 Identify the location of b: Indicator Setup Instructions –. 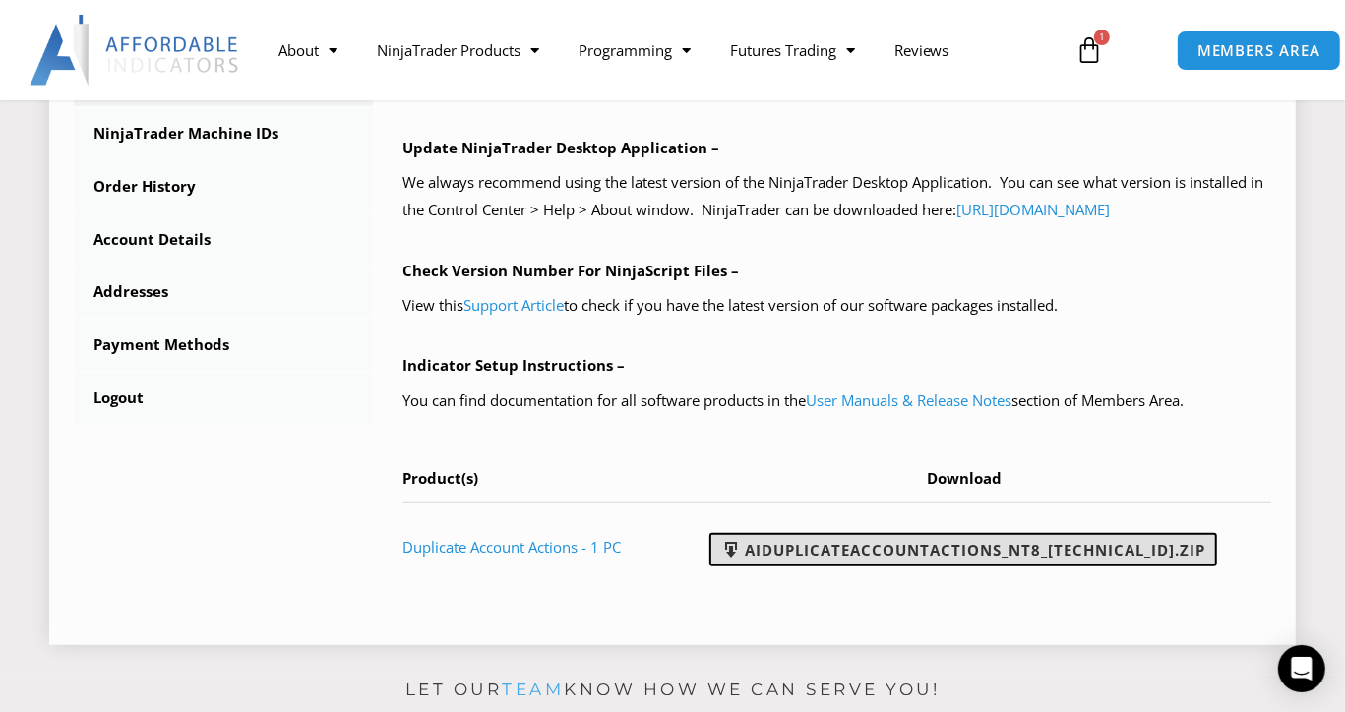
(514, 365).